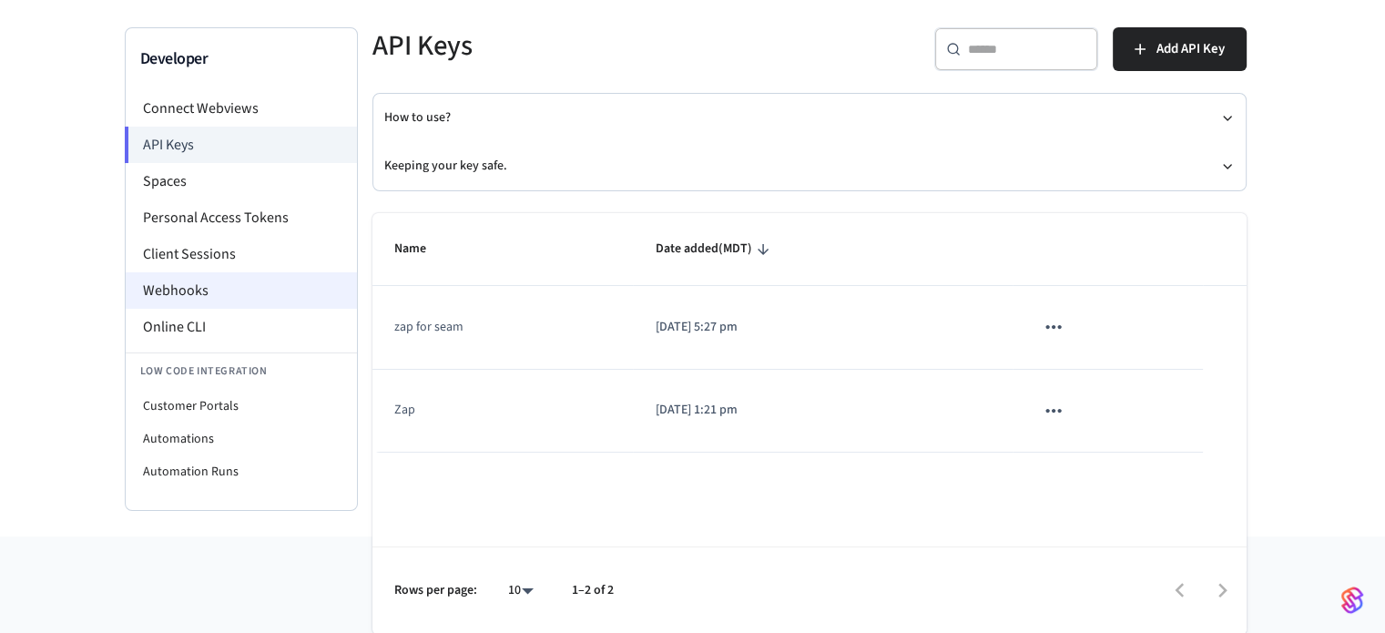 Image resolution: width=1385 pixels, height=633 pixels. What do you see at coordinates (435, 590) in the screenshot?
I see `p: Rows per page:` at bounding box center [435, 590].